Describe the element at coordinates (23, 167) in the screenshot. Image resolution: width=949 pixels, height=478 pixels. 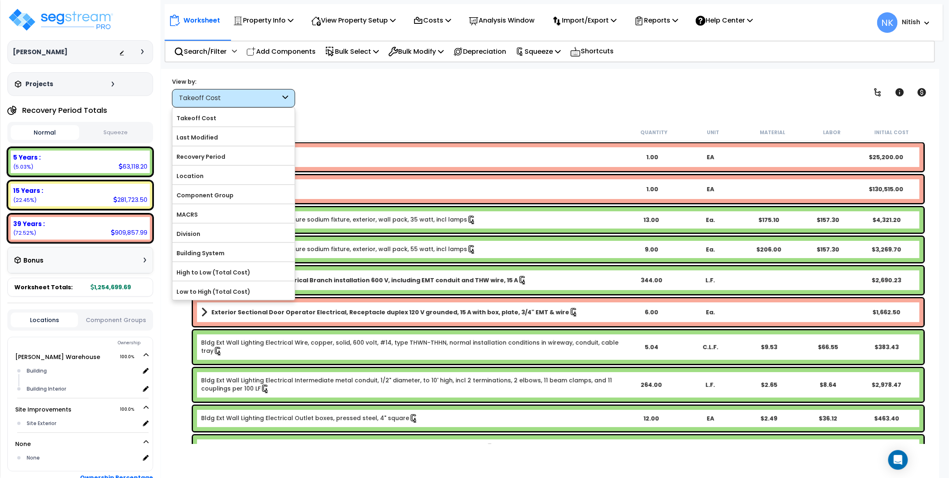
I see `small: 5.030542496587916%` at that location.